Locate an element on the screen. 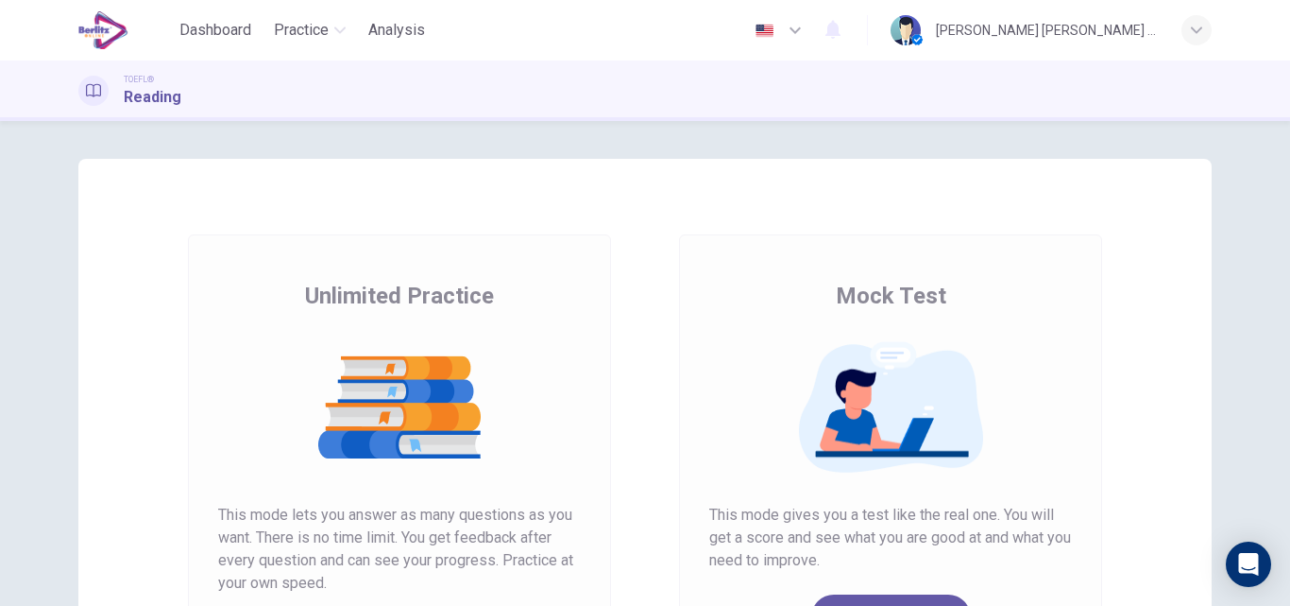 The width and height of the screenshot is (1290, 606). div: Open Intercom Messenger is located at coordinates (1249, 564).